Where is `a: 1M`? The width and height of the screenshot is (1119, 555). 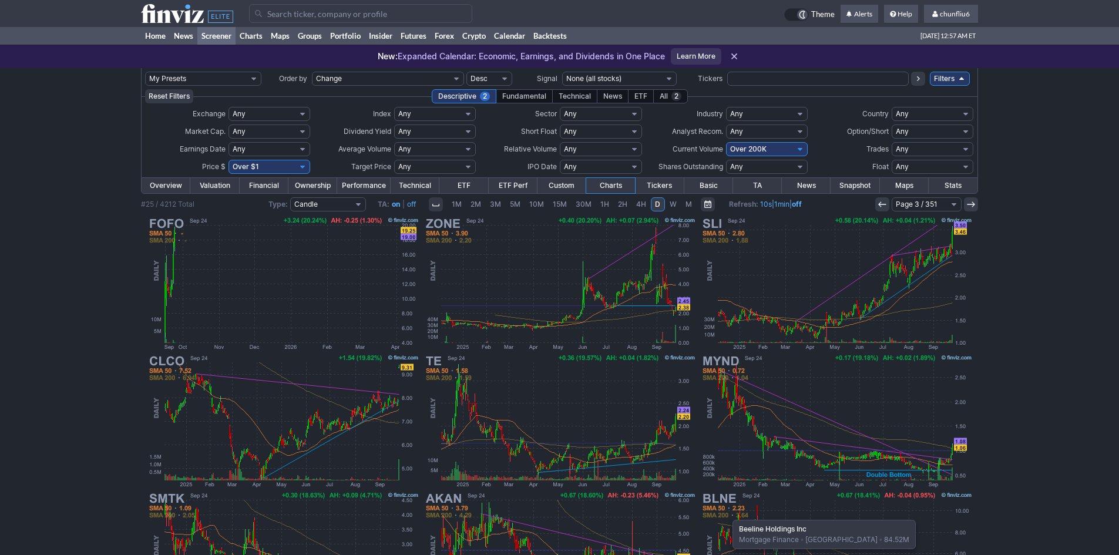 a: 1M is located at coordinates (456, 204).